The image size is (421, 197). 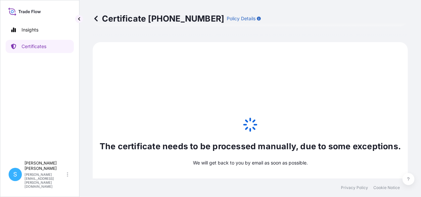 What do you see at coordinates (250, 146) in the screenshot?
I see `p: The certificate needs to be processed manually, due to some exceptions.` at bounding box center [250, 146].